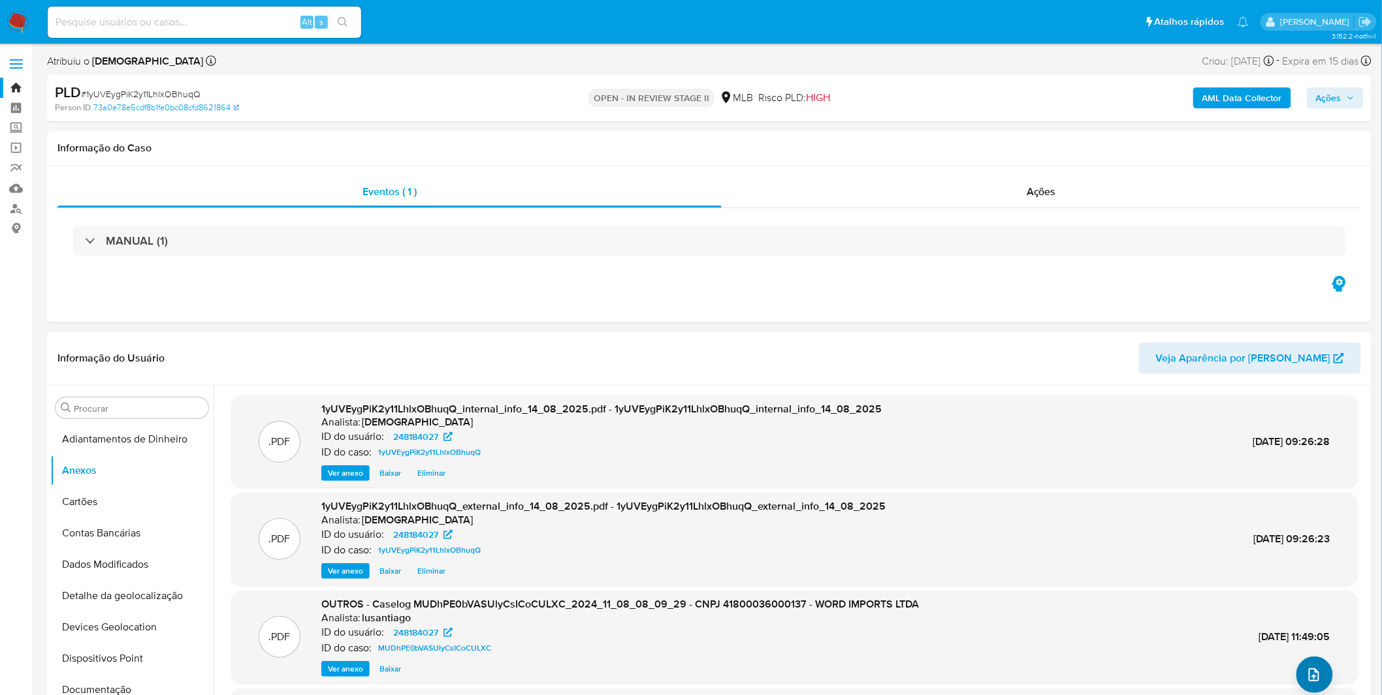 Image resolution: width=1382 pixels, height=695 pixels. Describe the element at coordinates (321, 22) in the screenshot. I see `span: s` at that location.